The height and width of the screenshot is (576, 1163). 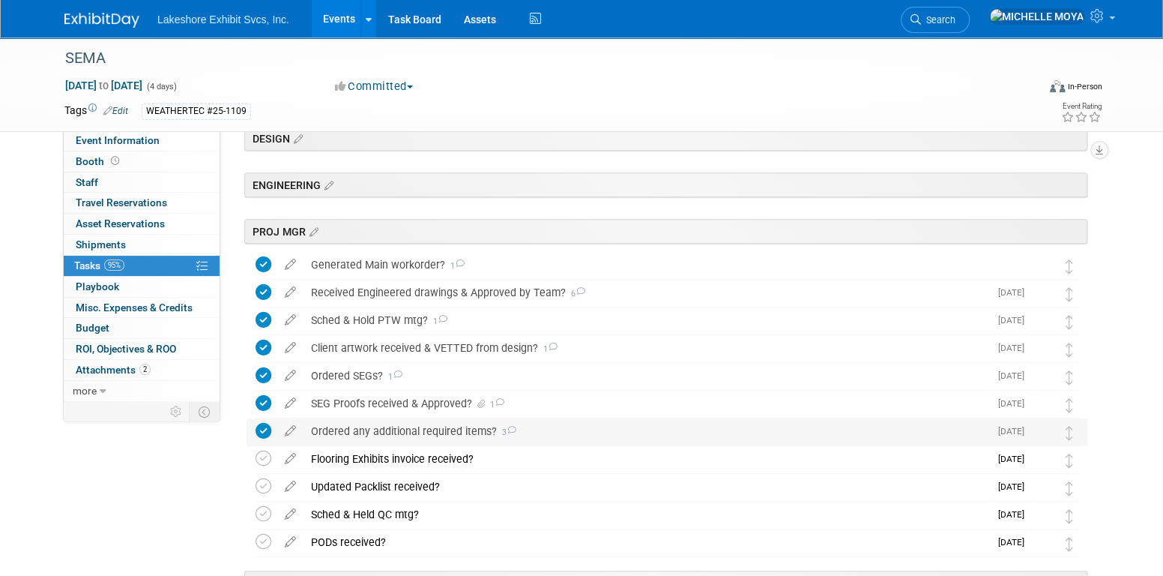 What do you see at coordinates (646, 431) in the screenshot?
I see `div: Ordered any additional required items?` at bounding box center [646, 431].